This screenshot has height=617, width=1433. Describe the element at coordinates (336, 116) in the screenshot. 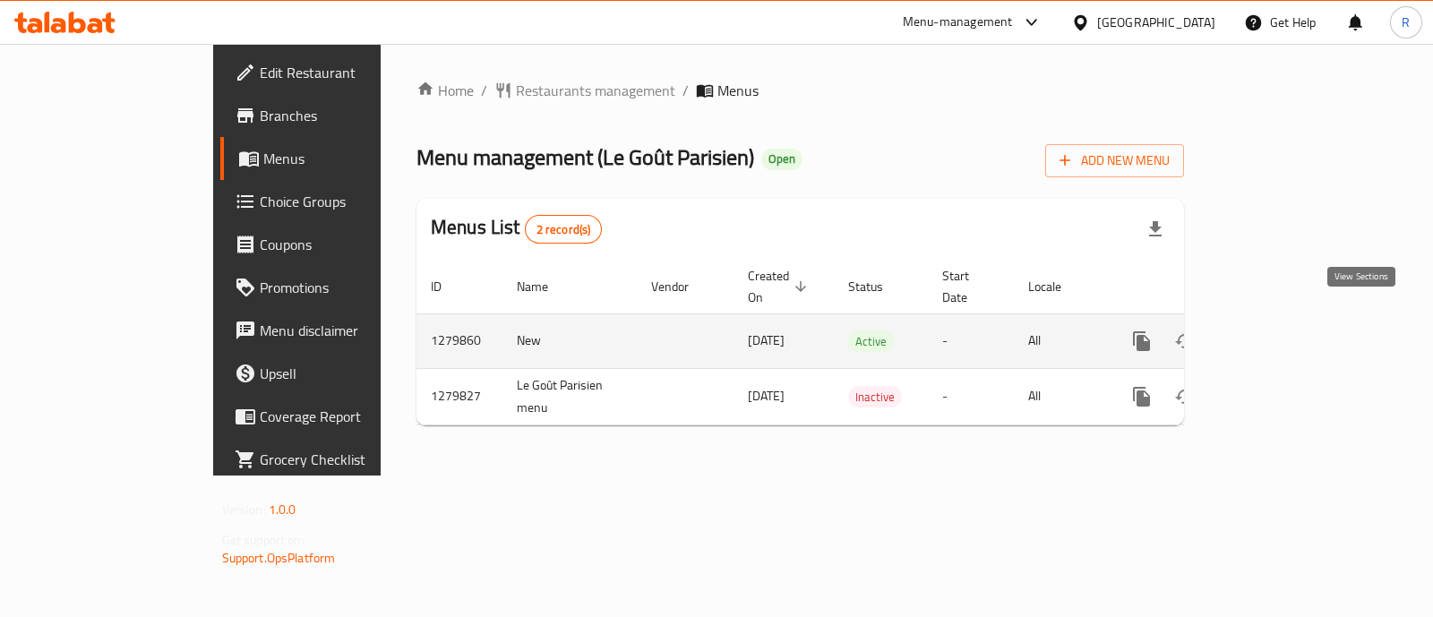

I see `a: Branches` at that location.